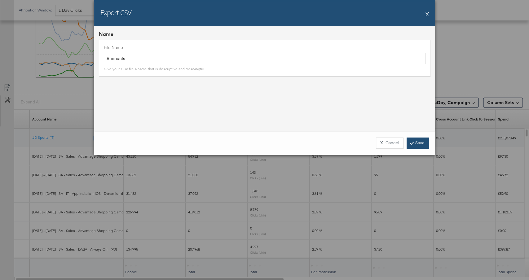 The height and width of the screenshot is (280, 529). Describe the element at coordinates (154, 69) in the screenshot. I see `div: Give your CSV file a name that is descriptive and meaningful.` at that location.